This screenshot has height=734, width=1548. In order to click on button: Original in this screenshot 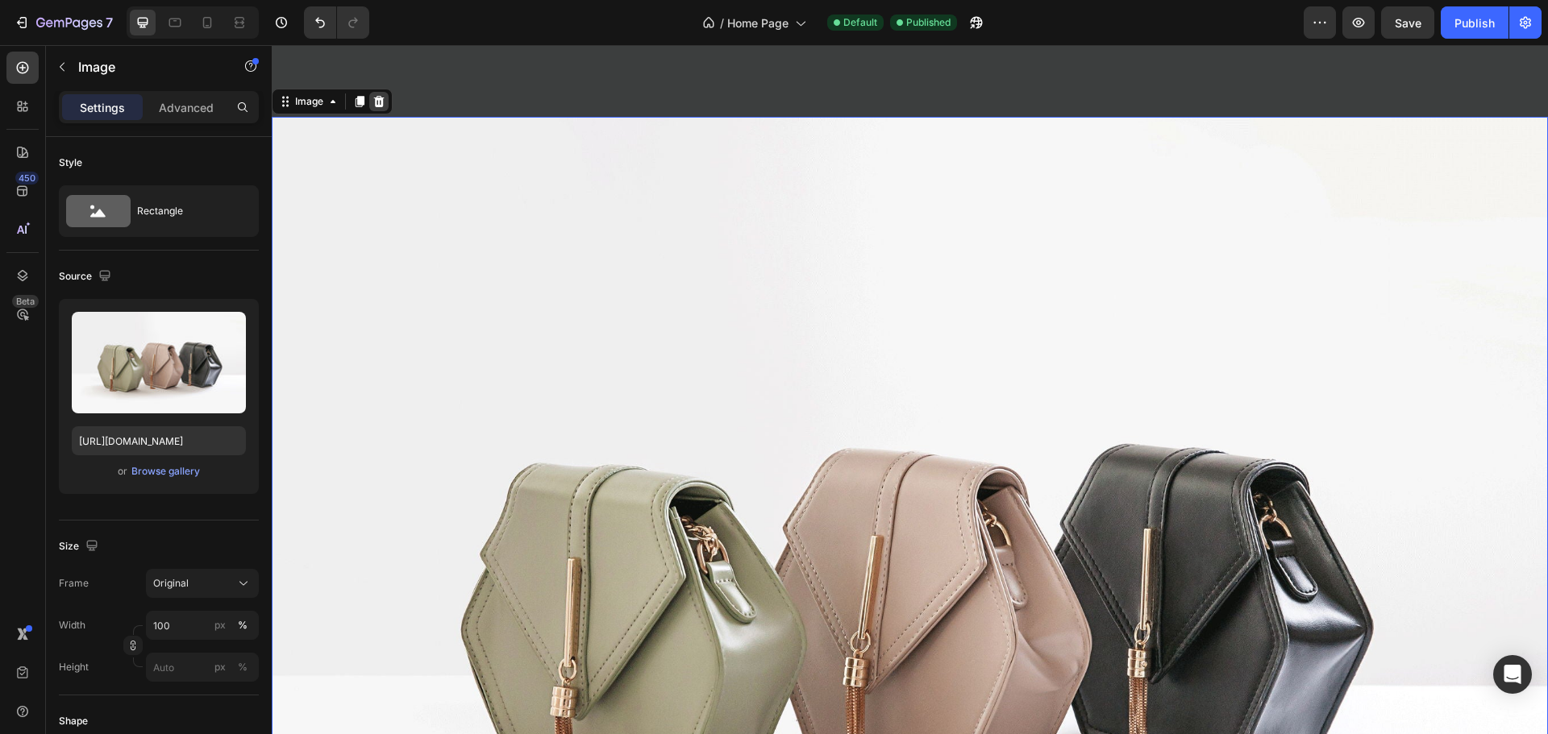, I will do `click(202, 584)`.